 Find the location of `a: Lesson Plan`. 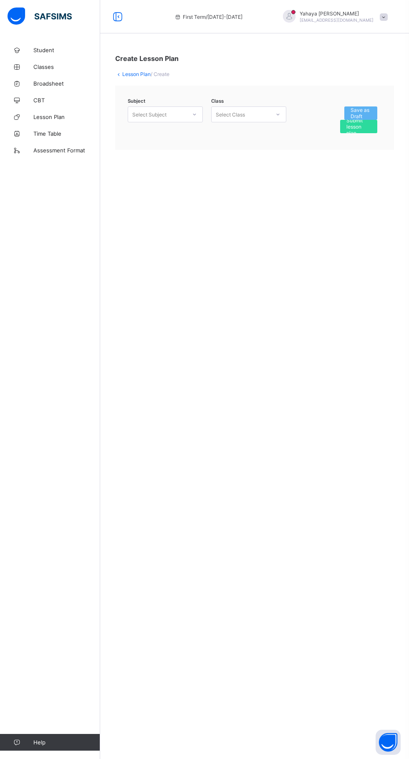

a: Lesson Plan is located at coordinates (136, 74).